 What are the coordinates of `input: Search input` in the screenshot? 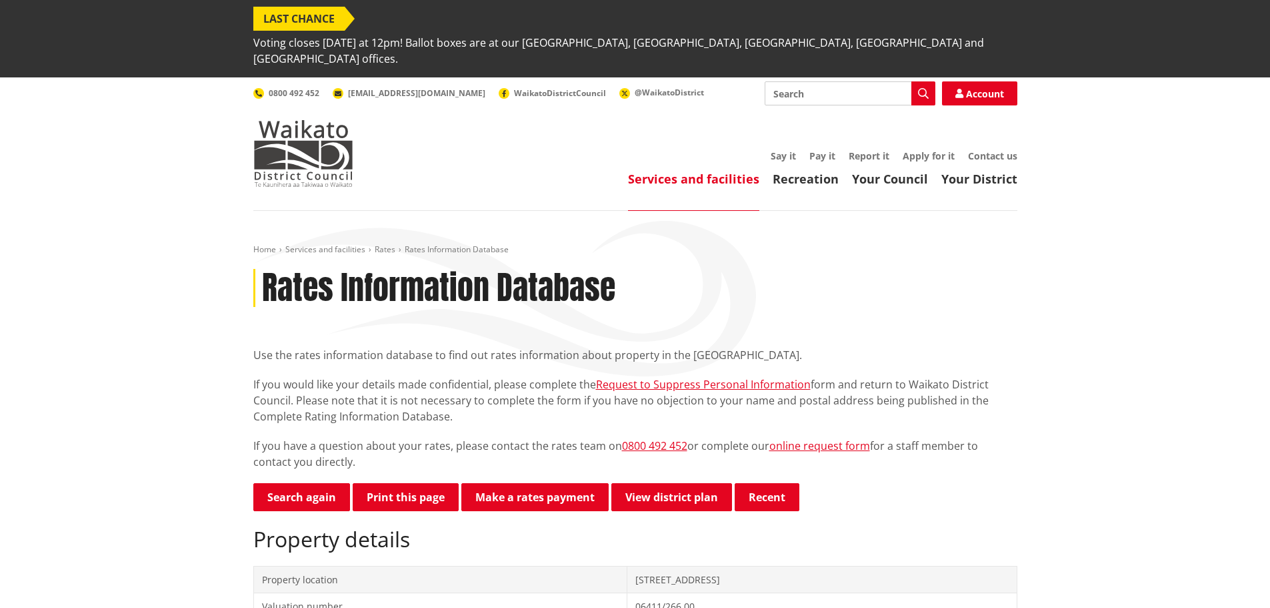 It's located at (850, 93).